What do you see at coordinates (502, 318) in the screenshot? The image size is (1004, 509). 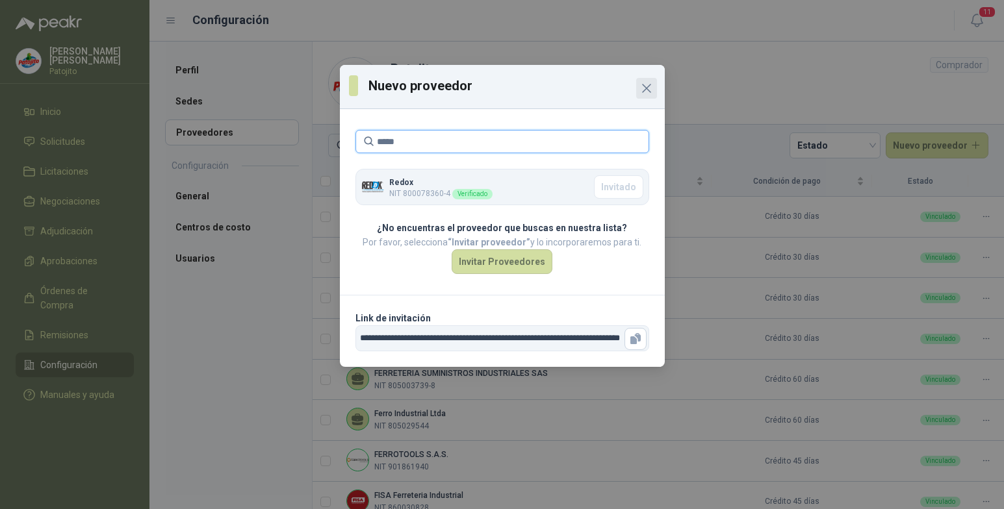 I see `p: Link de invitación` at bounding box center [502, 318].